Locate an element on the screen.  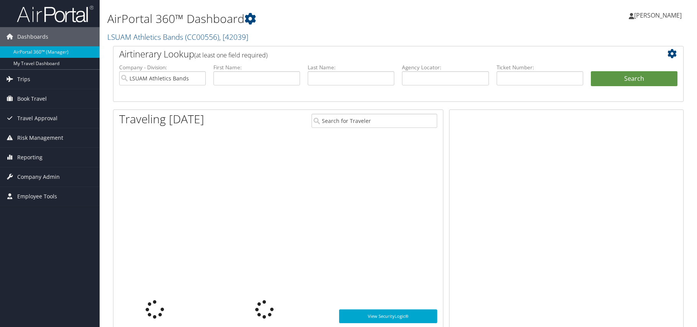
span: Employee Tools is located at coordinates (37, 197).